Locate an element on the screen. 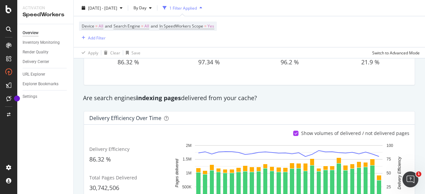 The width and height of the screenshot is (425, 194). strong: indexing pages is located at coordinates (158, 98).